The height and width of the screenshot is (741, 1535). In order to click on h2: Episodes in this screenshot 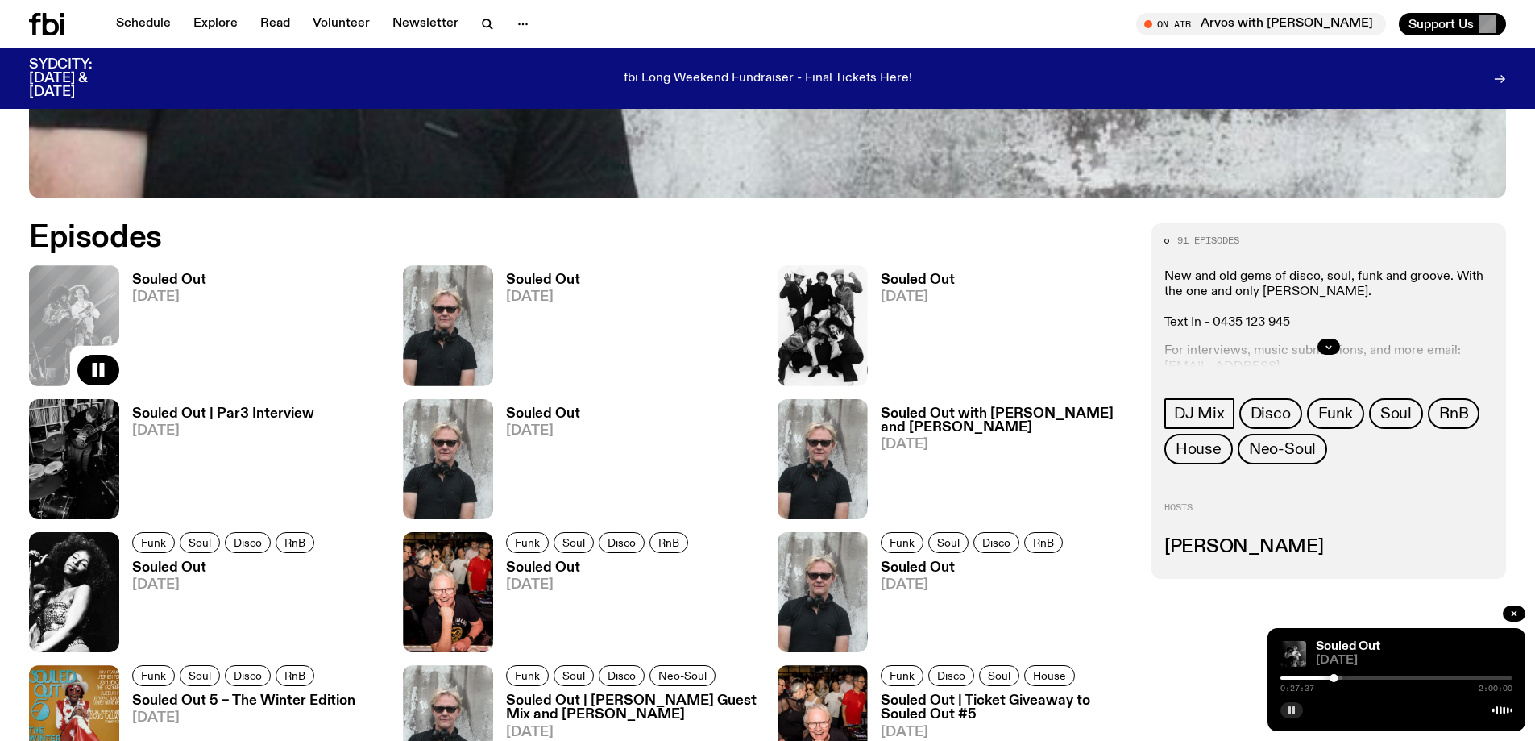, I will do `click(518, 238)`.